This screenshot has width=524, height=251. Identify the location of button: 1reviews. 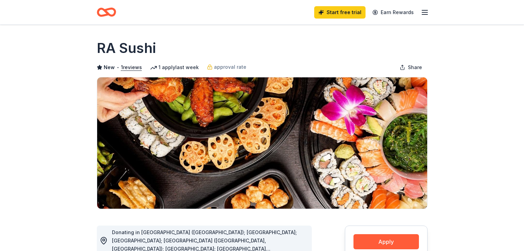
(131, 67).